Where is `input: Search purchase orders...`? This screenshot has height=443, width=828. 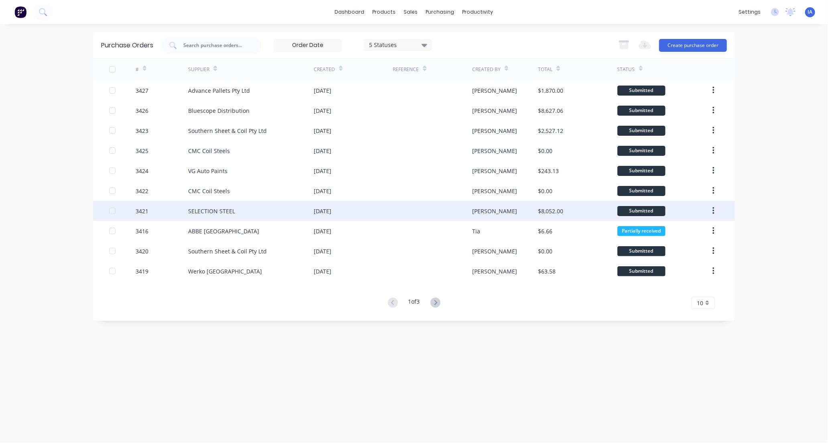
input: Search purchase orders... is located at coordinates (216, 45).